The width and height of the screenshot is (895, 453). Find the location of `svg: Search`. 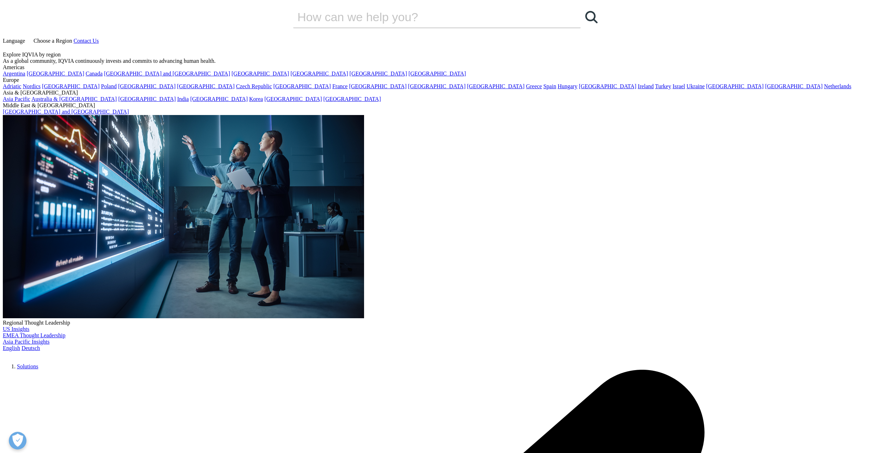

svg: Search is located at coordinates (591, 17).